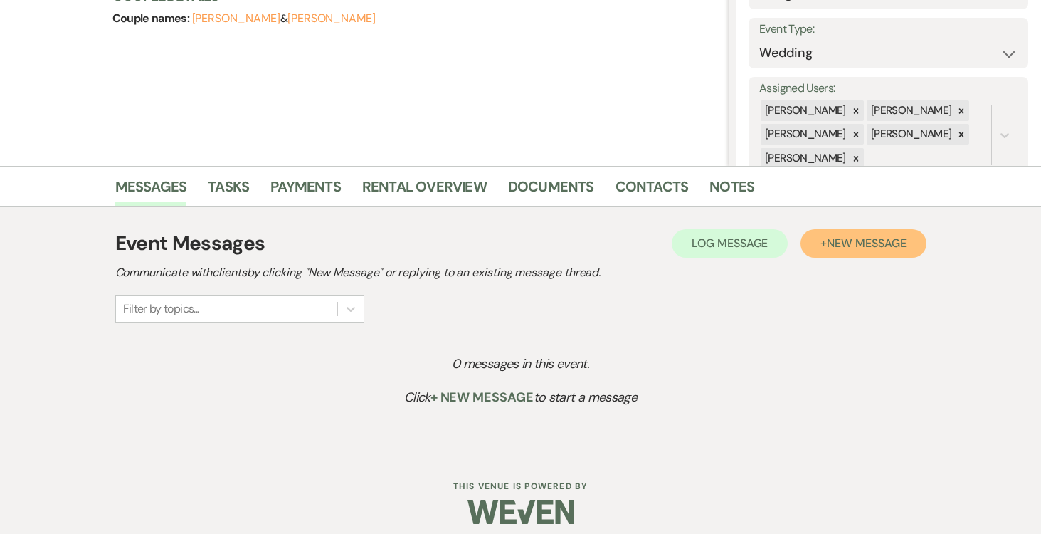 The height and width of the screenshot is (534, 1041). What do you see at coordinates (729, 243) in the screenshot?
I see `span: Log Message` at bounding box center [729, 243].